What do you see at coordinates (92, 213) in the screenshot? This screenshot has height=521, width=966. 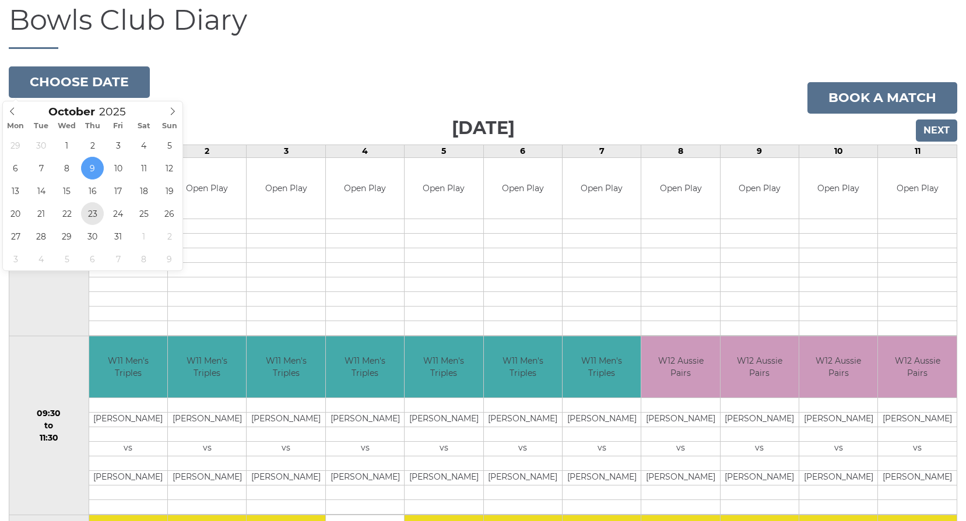 I see `span: October 23, 2025` at bounding box center [92, 213].